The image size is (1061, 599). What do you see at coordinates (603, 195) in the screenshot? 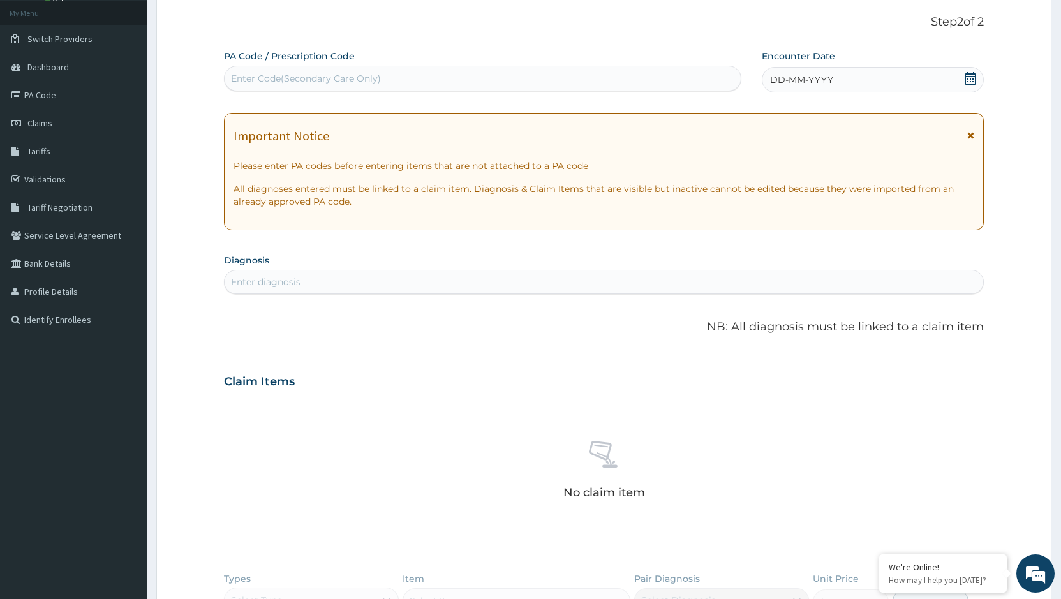
I see `p: All diagnoses entered must be linked to a claim item. Diagnosis & Claim Items that are visible bu...` at bounding box center [603, 195].